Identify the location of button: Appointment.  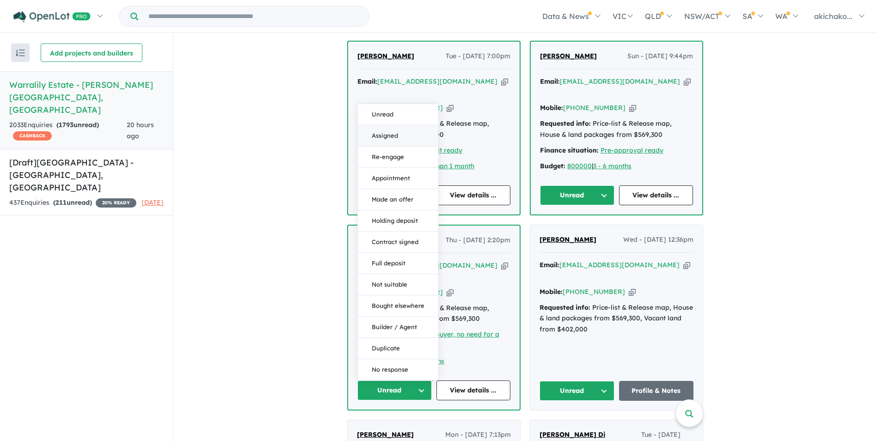
(398, 178).